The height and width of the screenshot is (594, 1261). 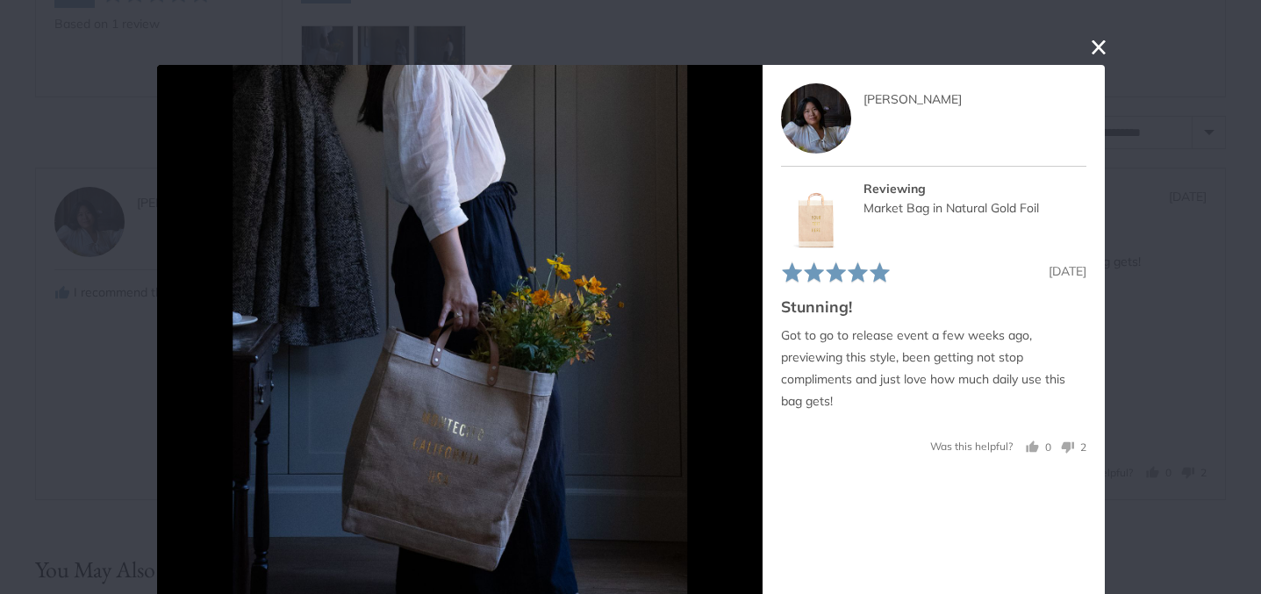 I want to click on img: Market Bag in Natural Gold Foil, so click(x=816, y=214).